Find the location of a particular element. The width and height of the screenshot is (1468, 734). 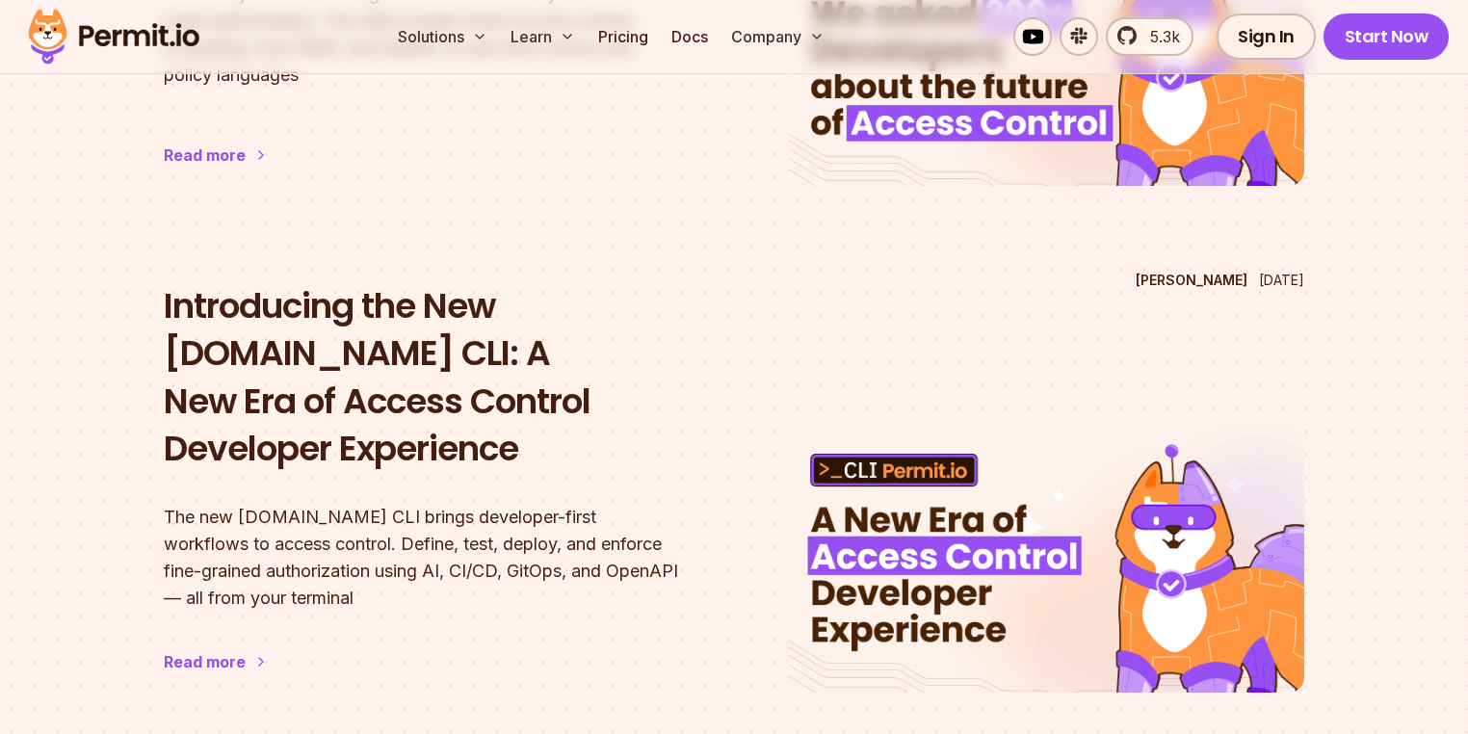

button: Company is located at coordinates (777, 37).